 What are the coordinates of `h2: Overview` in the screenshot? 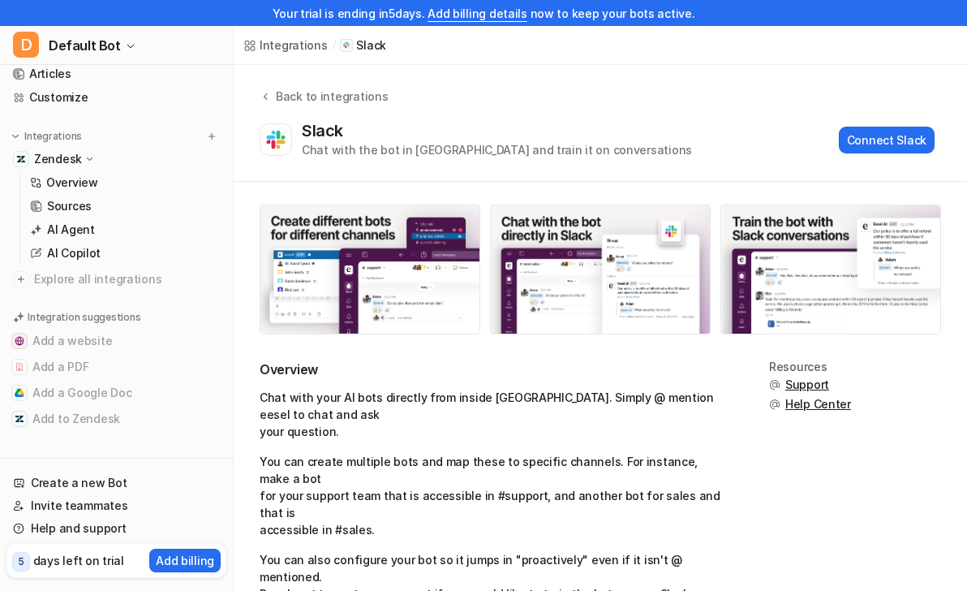 It's located at (495, 369).